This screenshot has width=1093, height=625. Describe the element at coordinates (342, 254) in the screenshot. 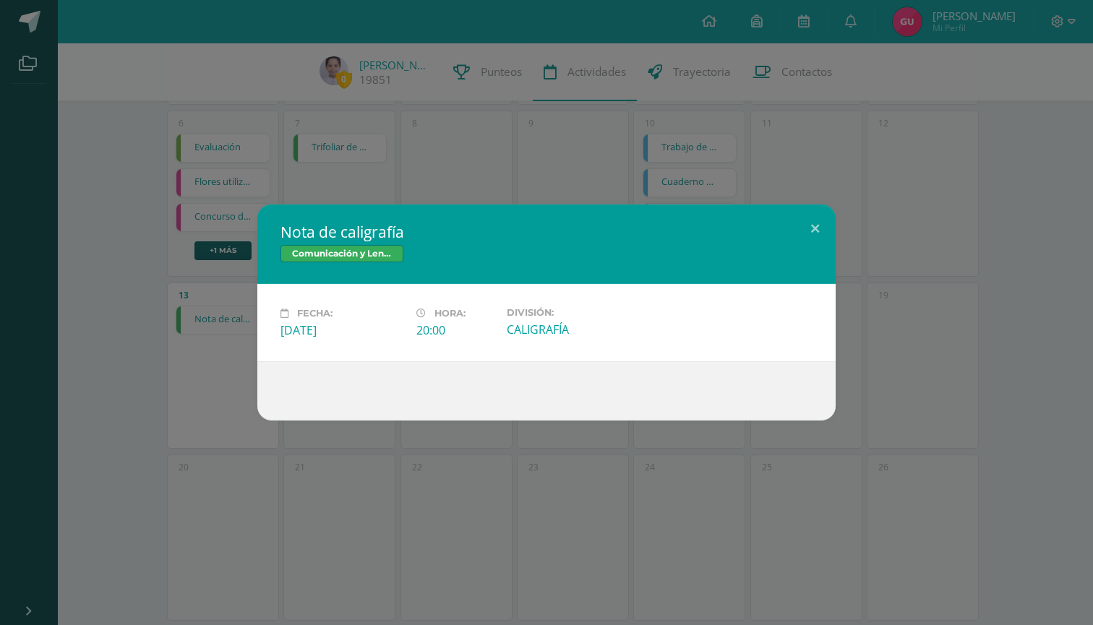

I see `span: Comunicación y Lenguaje` at that location.